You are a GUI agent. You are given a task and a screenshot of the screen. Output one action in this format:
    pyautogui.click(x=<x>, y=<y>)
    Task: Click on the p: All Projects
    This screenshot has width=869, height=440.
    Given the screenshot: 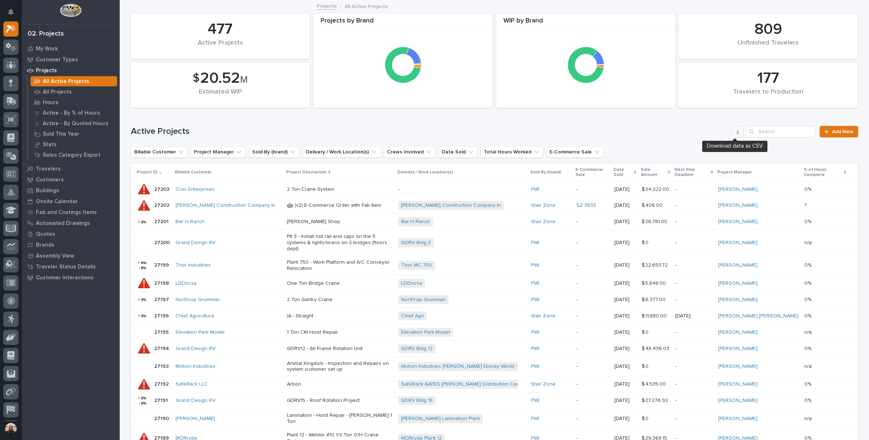 What is the action you would take?
    pyautogui.click(x=57, y=92)
    